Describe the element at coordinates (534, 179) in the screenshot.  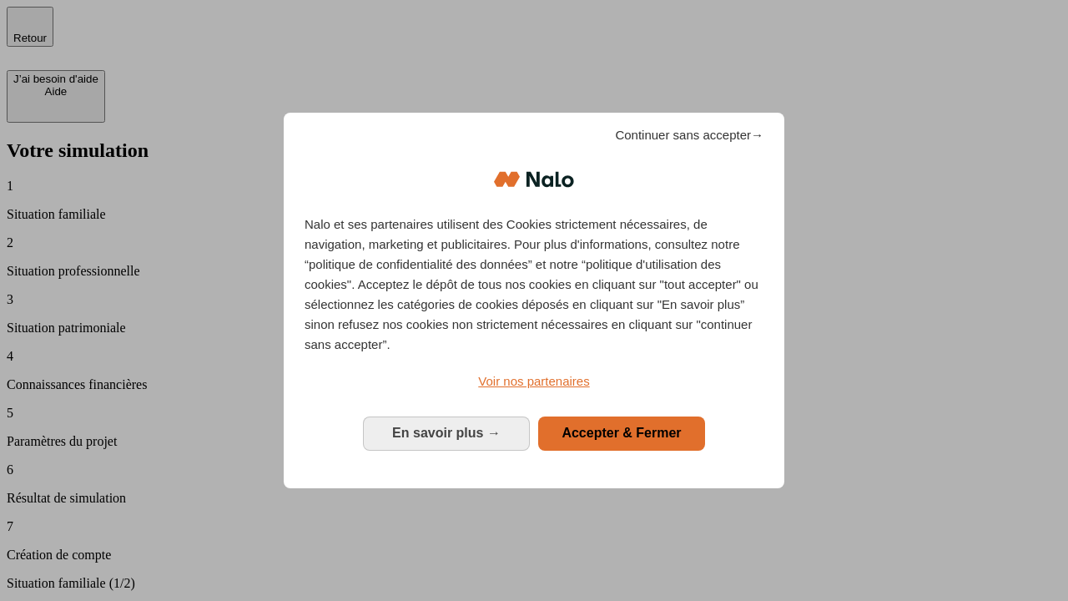
I see `img: Logo` at that location.